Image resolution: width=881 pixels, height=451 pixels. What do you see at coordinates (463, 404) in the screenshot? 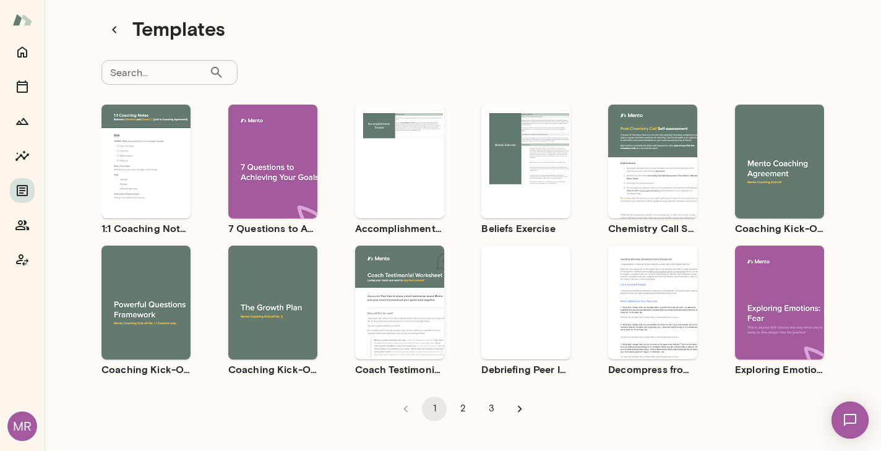
I see `div: pagination` at bounding box center [463, 404].